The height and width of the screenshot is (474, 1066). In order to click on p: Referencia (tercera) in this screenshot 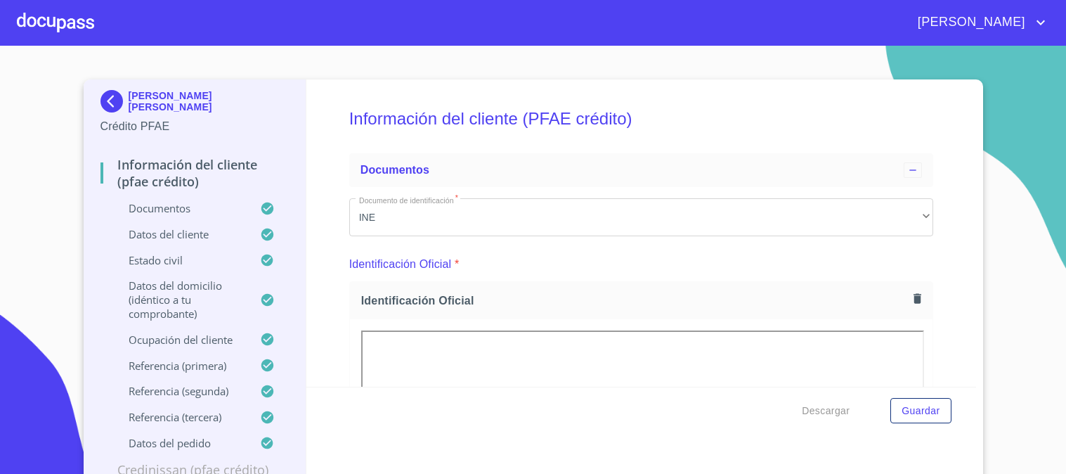, I will do `click(181, 417)`.